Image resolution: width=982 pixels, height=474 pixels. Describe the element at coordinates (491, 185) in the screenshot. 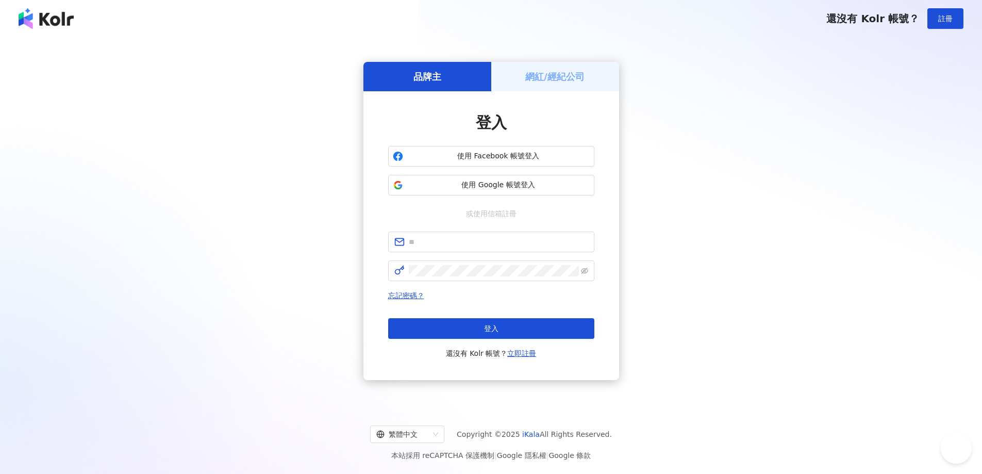

I see `button: 使用 Google 帳號登入` at that location.